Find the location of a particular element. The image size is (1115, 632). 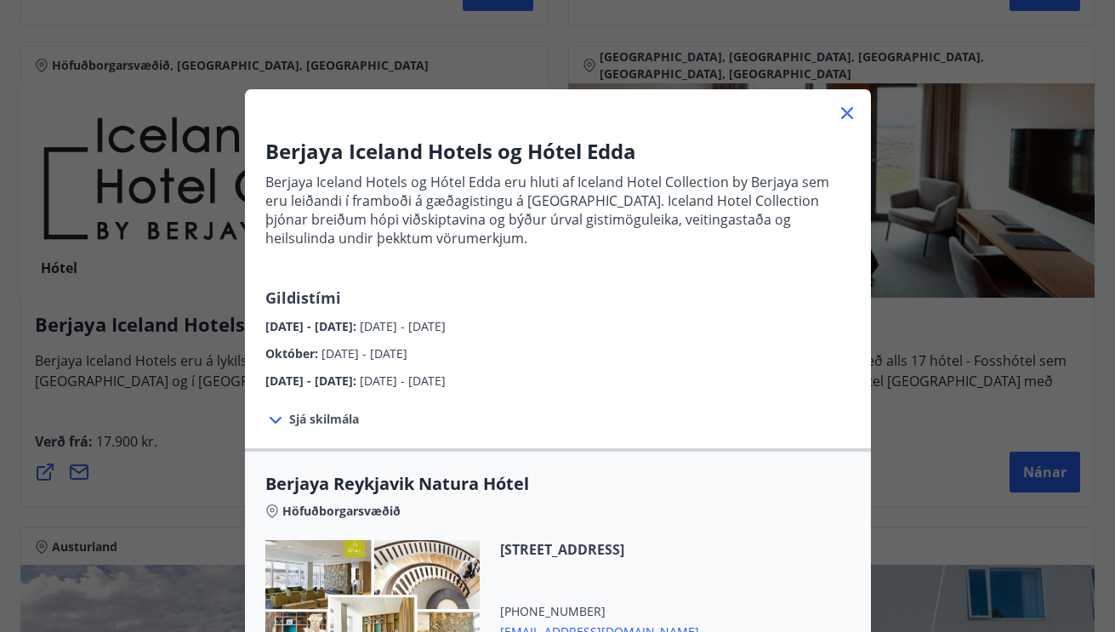

span: Höfuðborgarsvæðið is located at coordinates (341, 511).